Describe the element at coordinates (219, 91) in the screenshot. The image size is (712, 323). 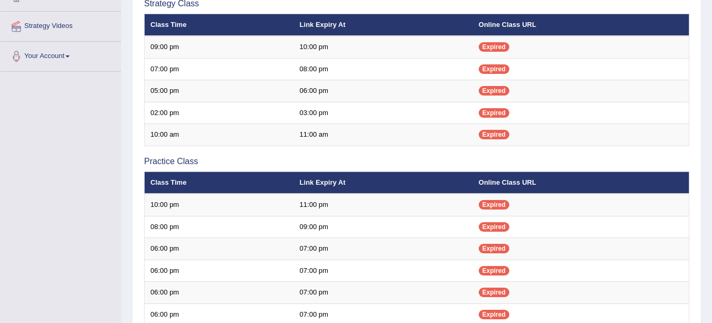
I see `td: 05:00 pm` at that location.